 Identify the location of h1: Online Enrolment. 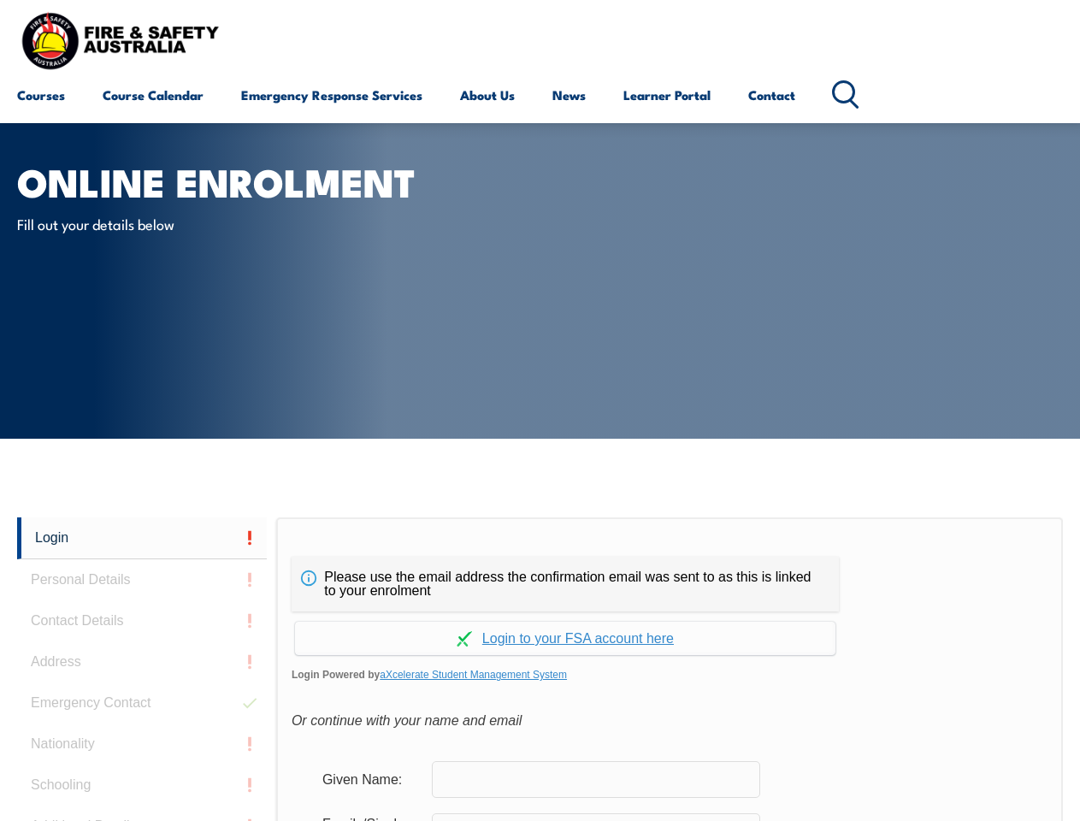
(228, 180).